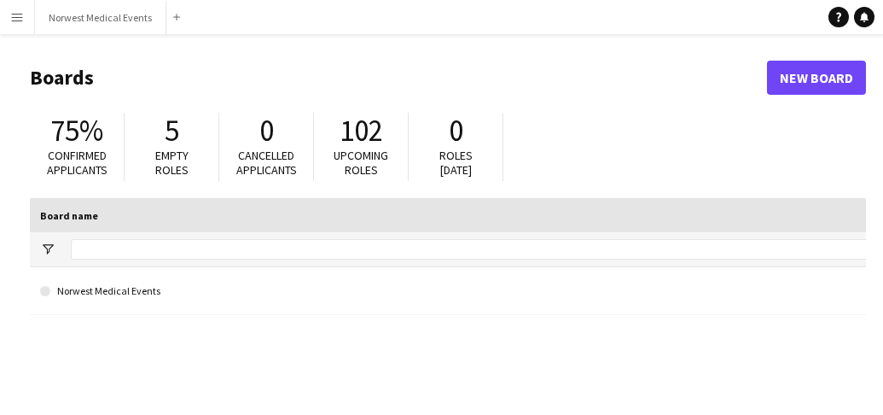 This screenshot has width=883, height=415. I want to click on span: Confirmed applicants, so click(77, 162).